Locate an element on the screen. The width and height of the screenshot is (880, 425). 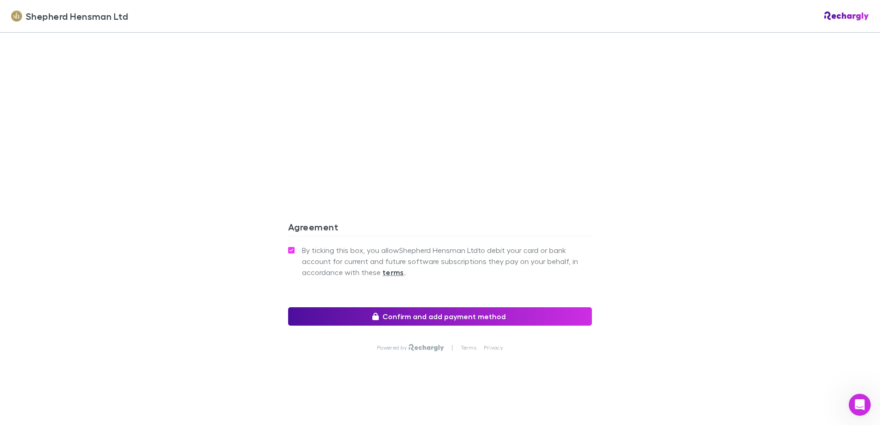
a: Privacy is located at coordinates (493, 348).